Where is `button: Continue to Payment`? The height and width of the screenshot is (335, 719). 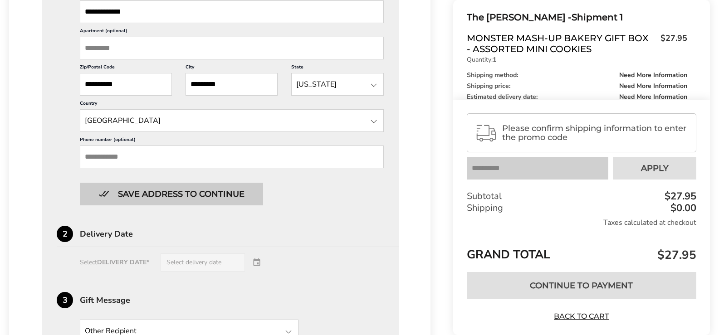 button: Continue to Payment is located at coordinates (581, 286).